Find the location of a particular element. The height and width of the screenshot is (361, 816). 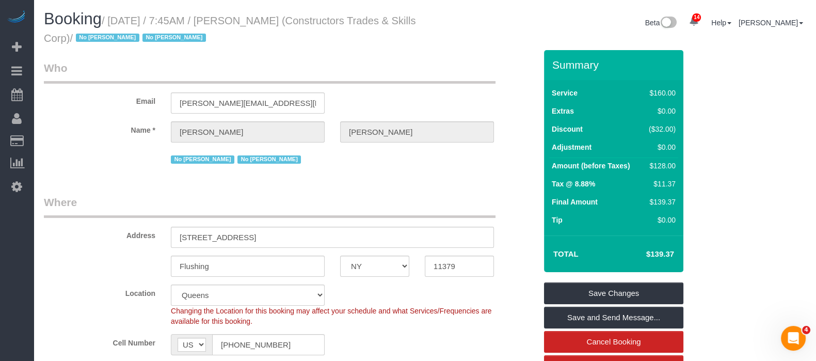

span: 4 is located at coordinates (806, 330).